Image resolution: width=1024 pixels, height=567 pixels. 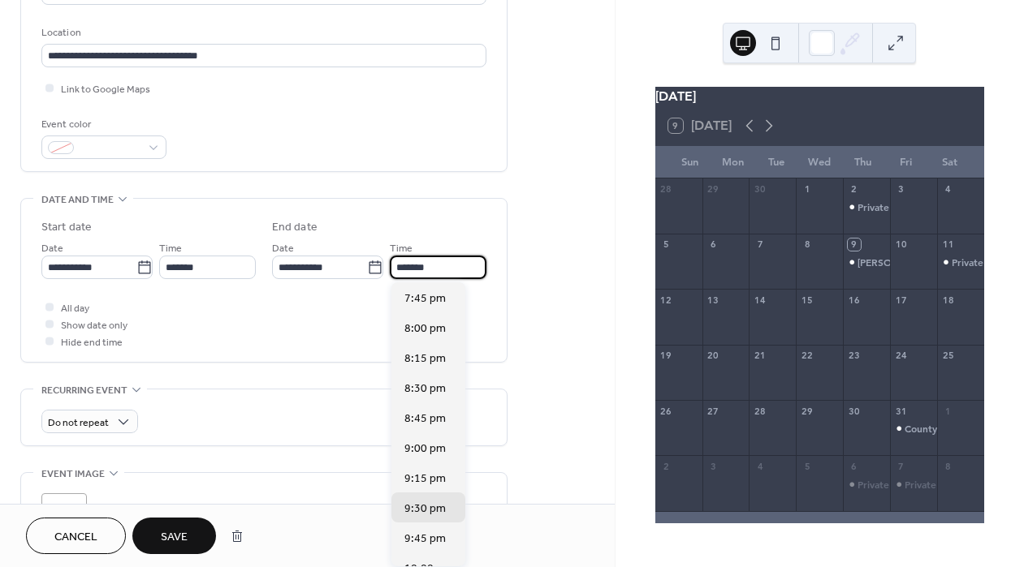 I want to click on div: 27, so click(x=713, y=411).